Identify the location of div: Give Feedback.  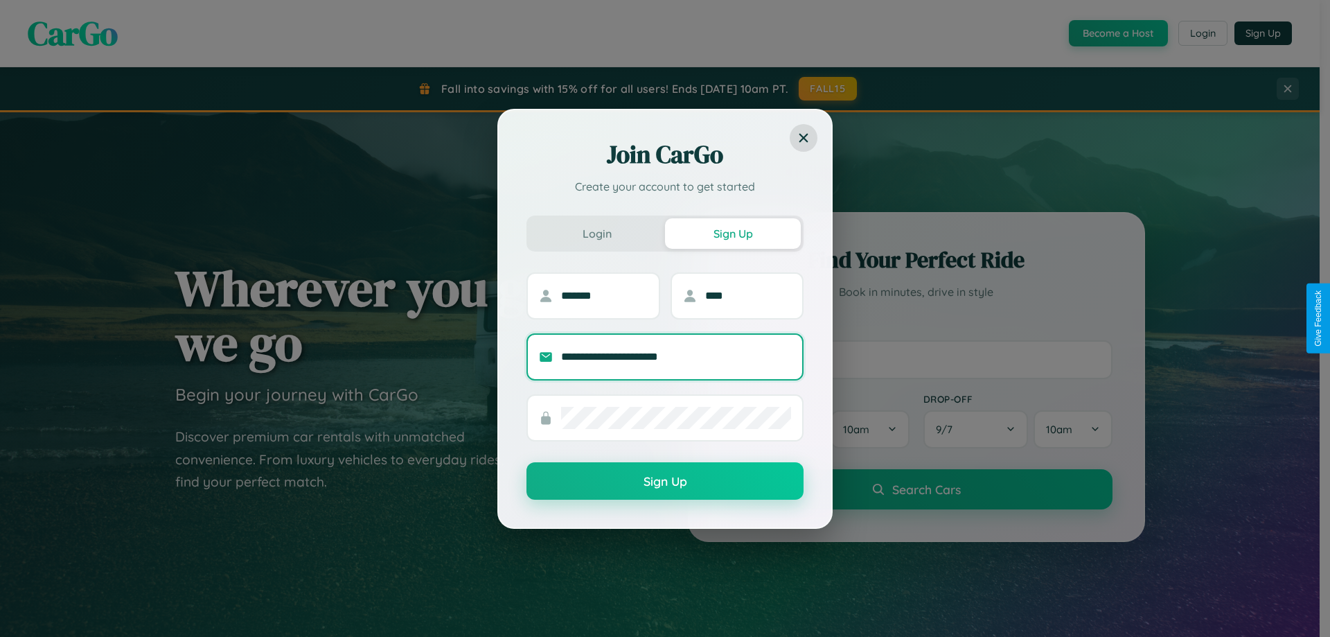
(1318, 318).